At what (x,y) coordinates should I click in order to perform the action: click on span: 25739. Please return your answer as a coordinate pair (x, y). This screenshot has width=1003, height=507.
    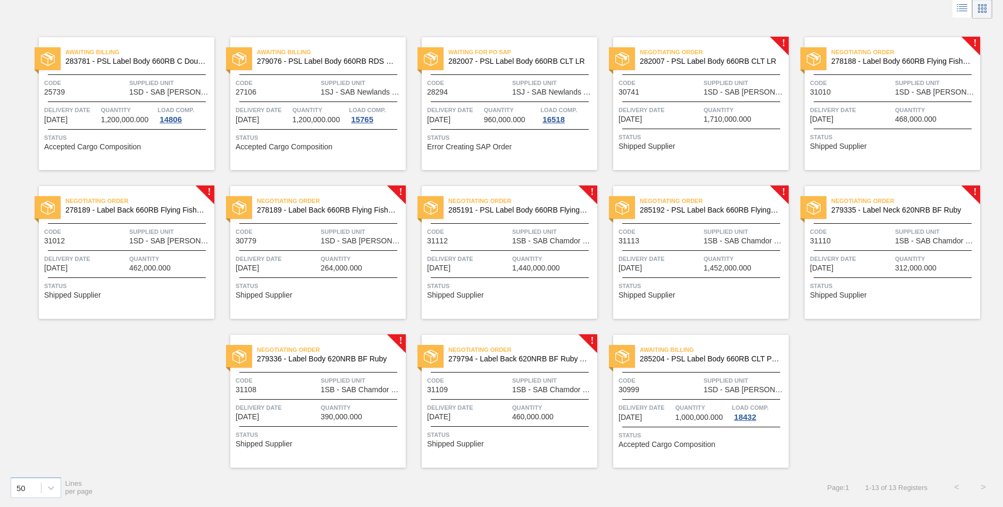
    Looking at the image, I should click on (54, 92).